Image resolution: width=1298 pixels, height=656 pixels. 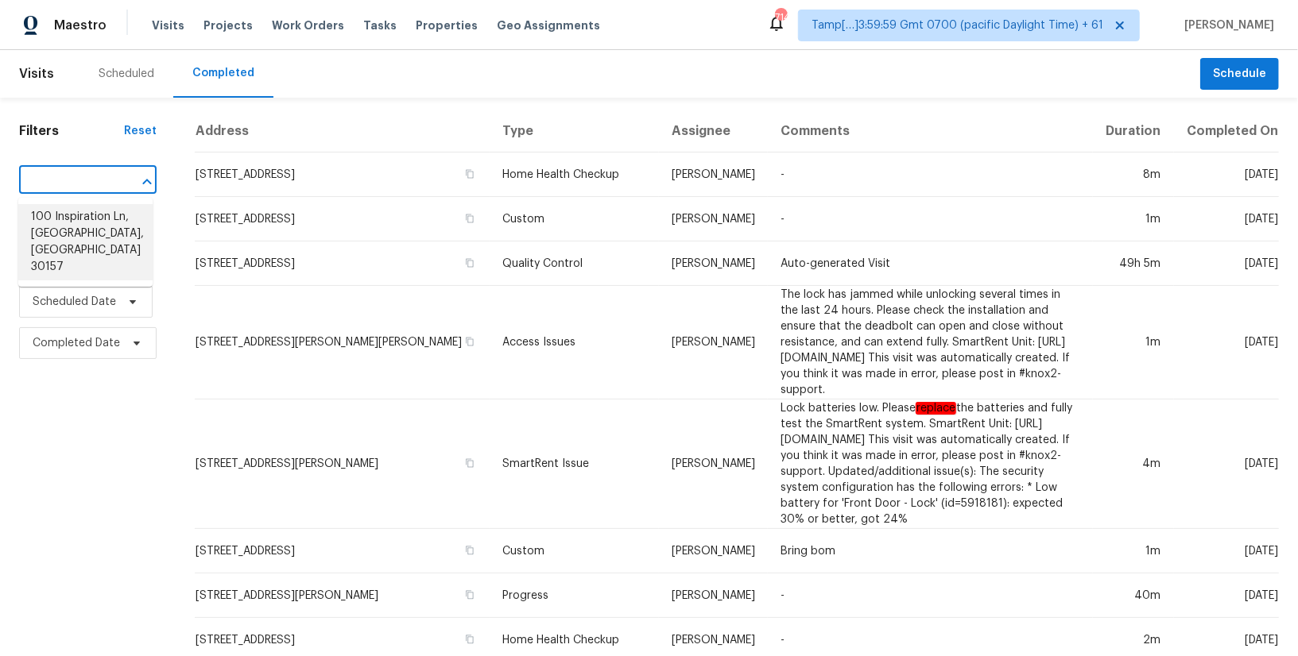 What do you see at coordinates (1132, 264) in the screenshot?
I see `td: 49h 5m` at bounding box center [1132, 264].